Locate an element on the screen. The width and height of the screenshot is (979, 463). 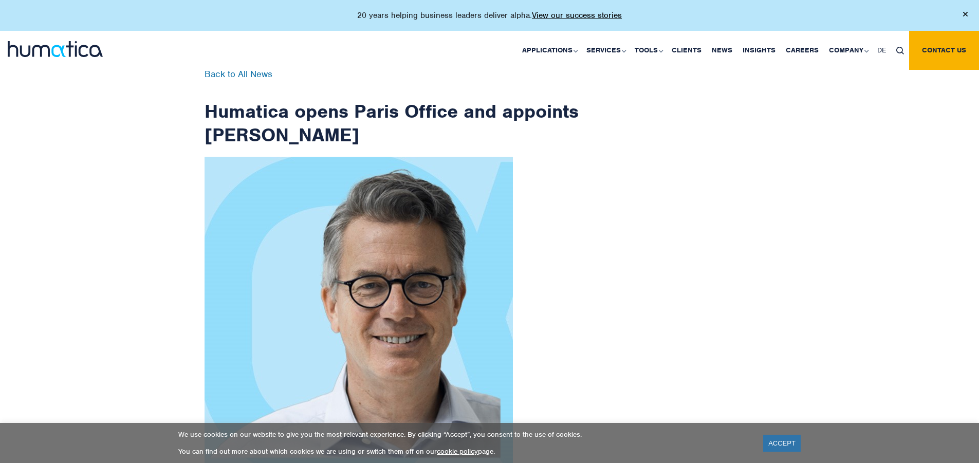
a: Clients is located at coordinates (686, 50).